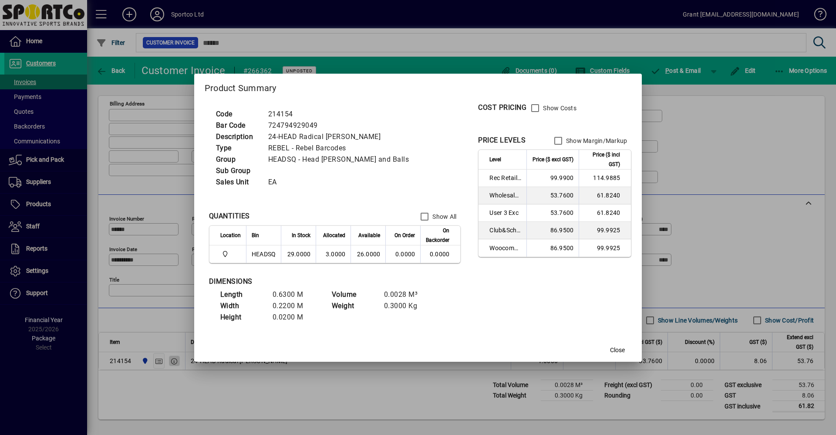  I want to click on td: Bar Code, so click(238, 125).